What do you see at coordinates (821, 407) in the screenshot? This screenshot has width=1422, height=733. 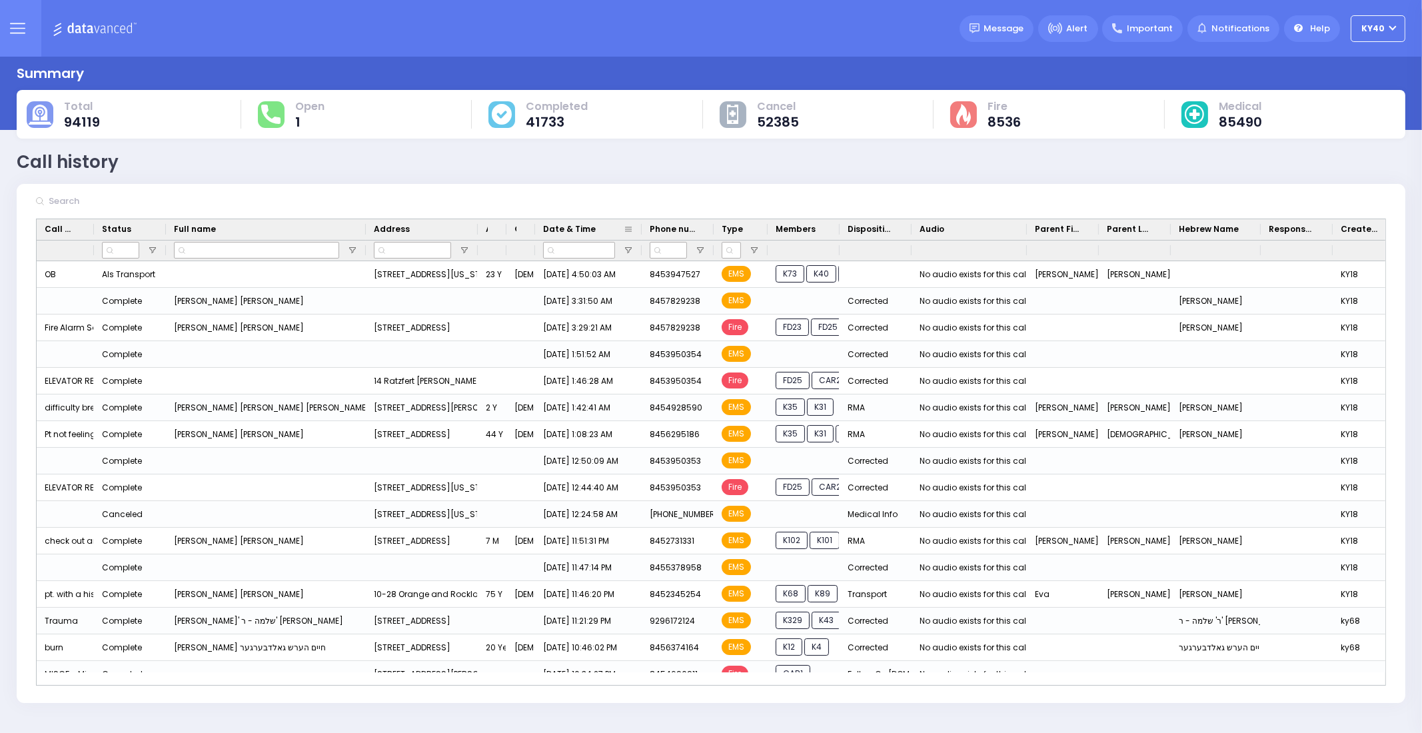 I see `span: K31` at bounding box center [821, 407].